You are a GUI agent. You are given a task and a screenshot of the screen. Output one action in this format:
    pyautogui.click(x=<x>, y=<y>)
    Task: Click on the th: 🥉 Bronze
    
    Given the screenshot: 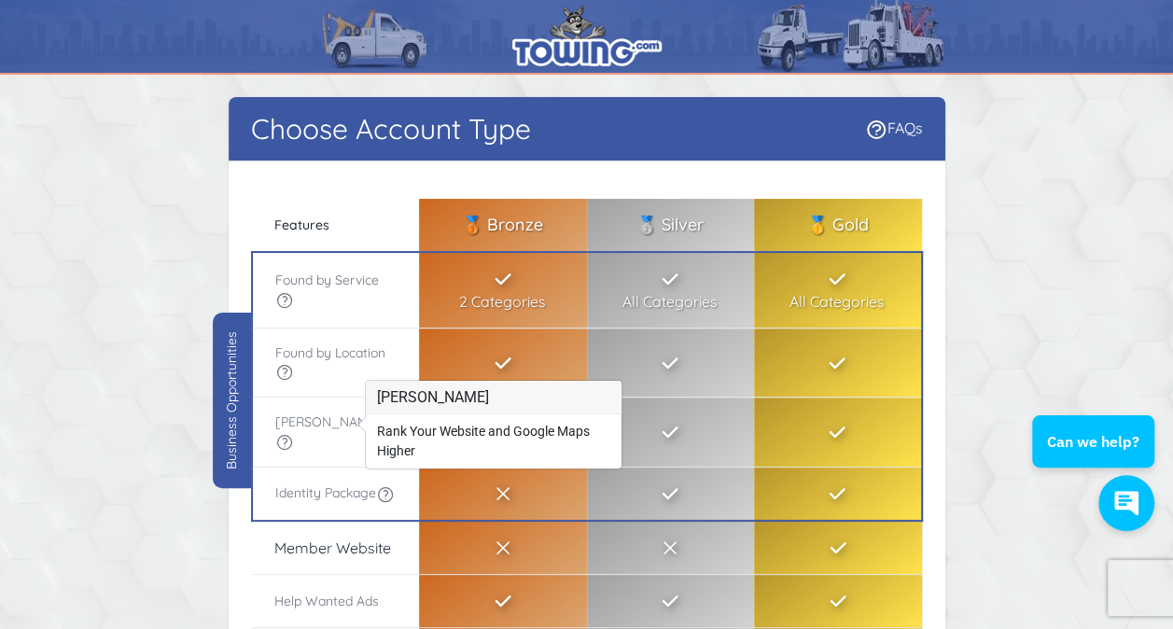 What is the action you would take?
    pyautogui.click(x=503, y=225)
    